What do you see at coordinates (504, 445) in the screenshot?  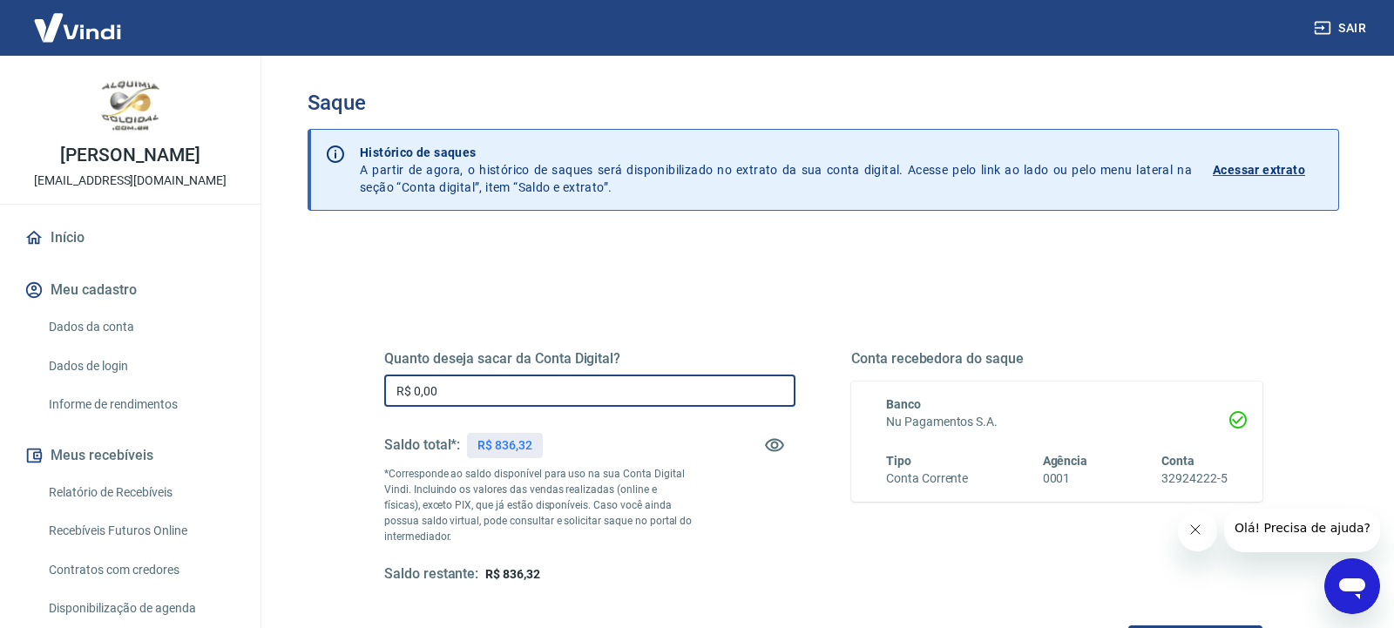 I see `p: R$ 836,32` at bounding box center [504, 445].